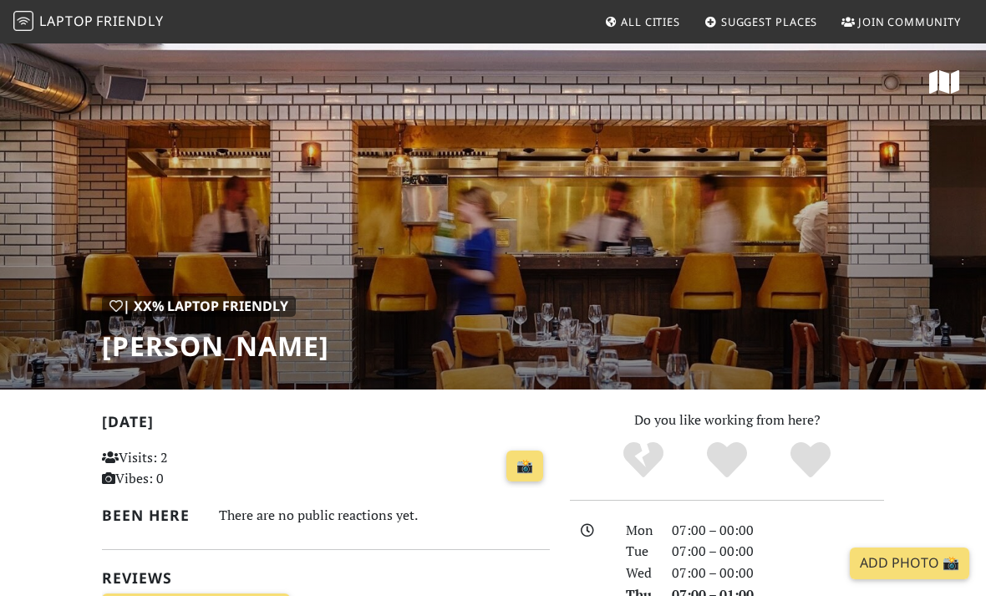 Image resolution: width=986 pixels, height=596 pixels. What do you see at coordinates (901, 22) in the screenshot?
I see `a: Join Community` at bounding box center [901, 22].